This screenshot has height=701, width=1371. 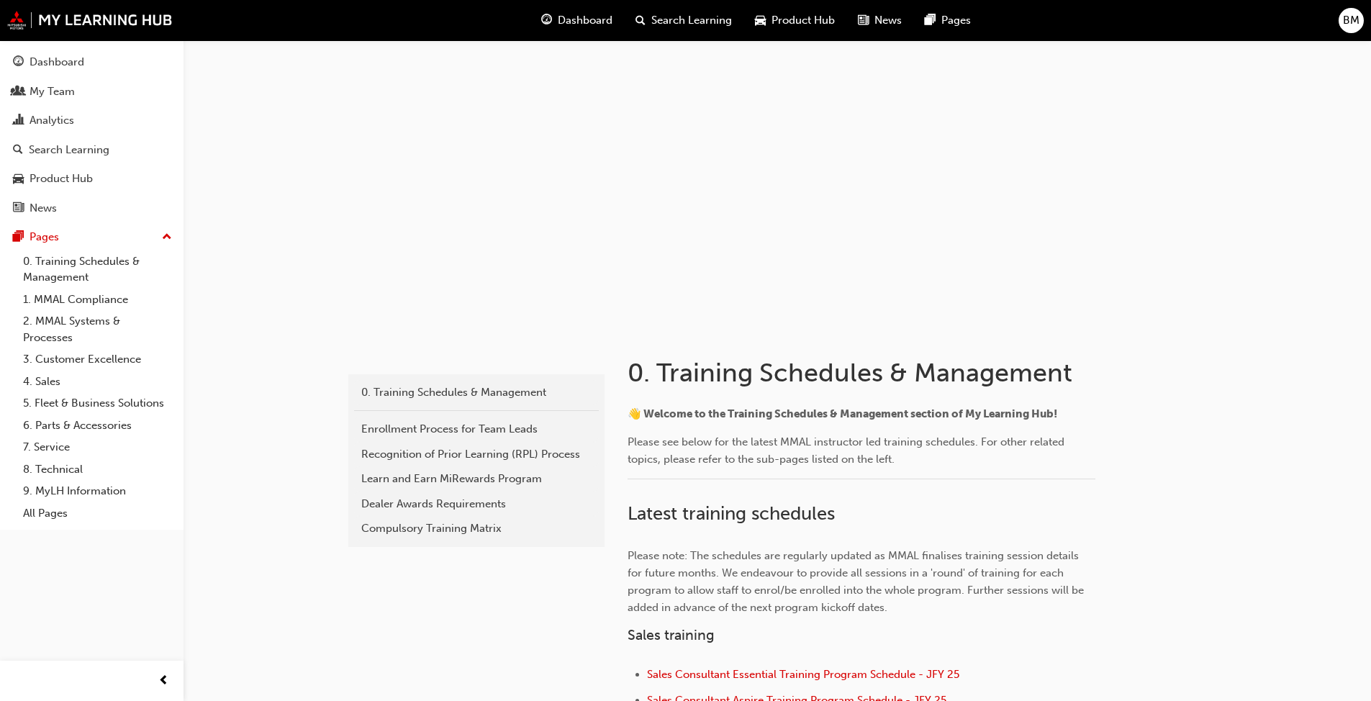 What do you see at coordinates (91, 179) in the screenshot?
I see `a: Product Hub` at bounding box center [91, 179].